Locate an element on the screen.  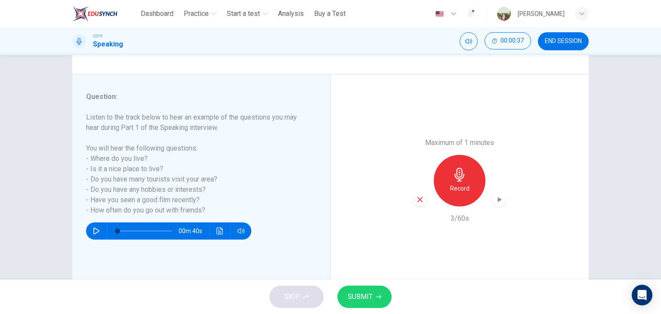
img: en is located at coordinates (439, 14).